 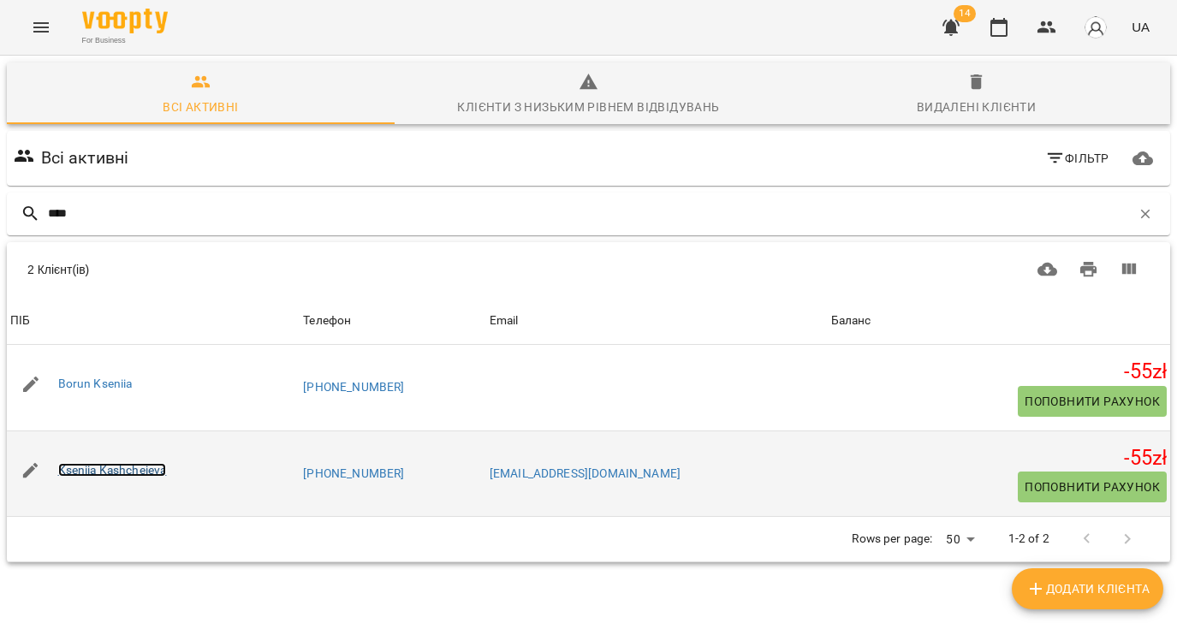 What do you see at coordinates (1047, 270) in the screenshot?
I see `button: Завантажити CSV` at bounding box center [1047, 270].